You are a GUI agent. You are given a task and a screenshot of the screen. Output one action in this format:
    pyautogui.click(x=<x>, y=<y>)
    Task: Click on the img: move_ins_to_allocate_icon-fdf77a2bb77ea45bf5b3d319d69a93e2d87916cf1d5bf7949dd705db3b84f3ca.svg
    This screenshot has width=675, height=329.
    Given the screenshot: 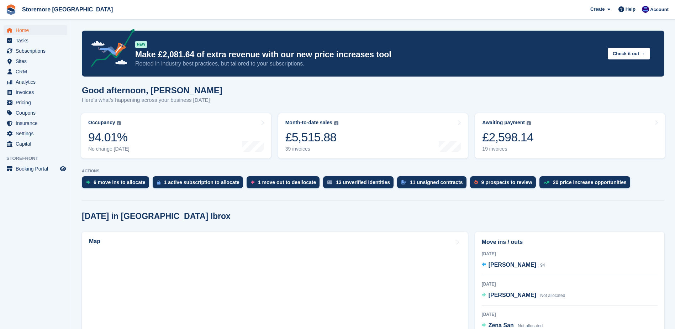 What is the action you would take?
    pyautogui.click(x=88, y=182)
    